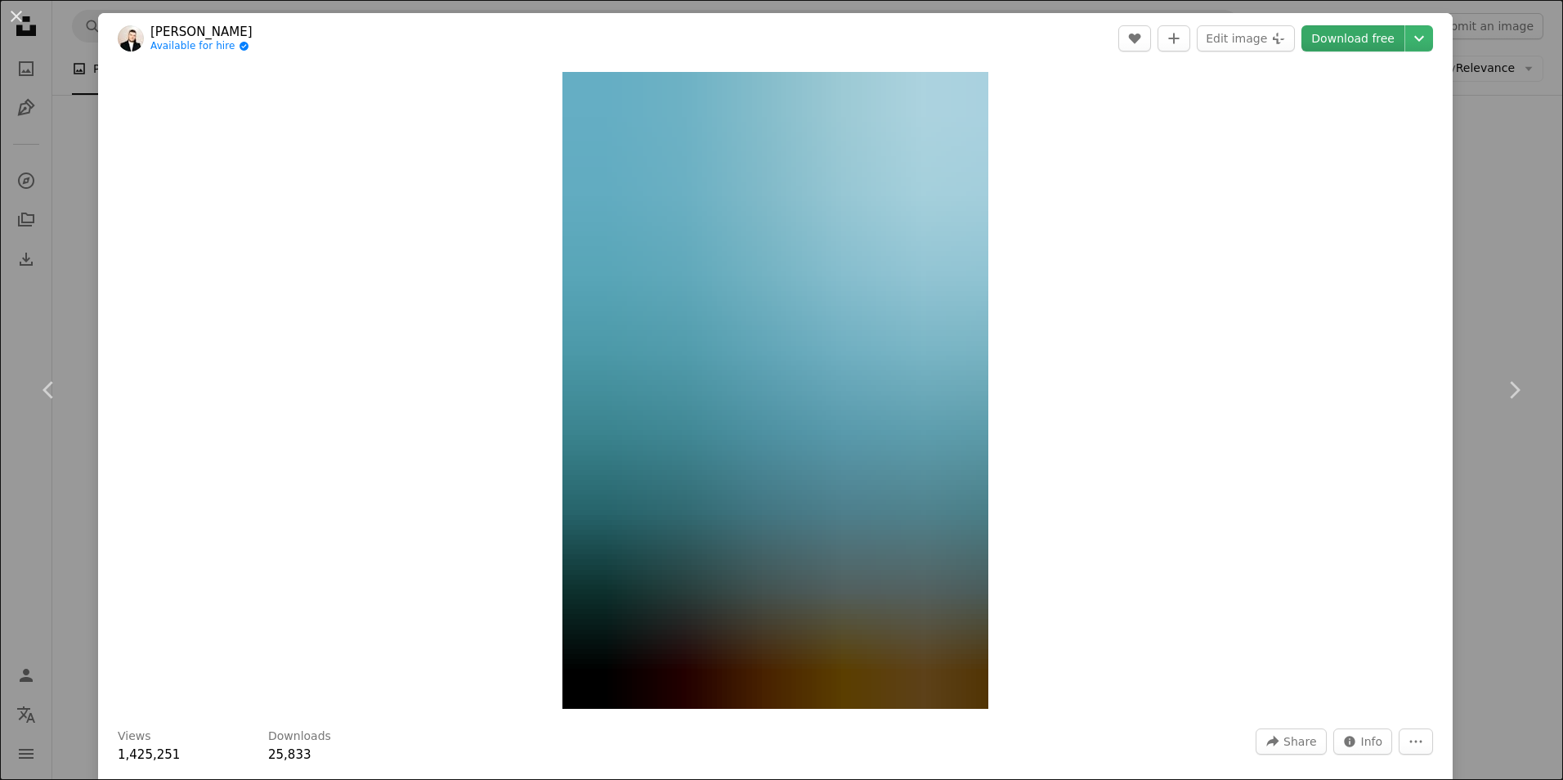 This screenshot has width=1563, height=780. What do you see at coordinates (1415, 741) in the screenshot?
I see `button: More Actions` at bounding box center [1415, 741].